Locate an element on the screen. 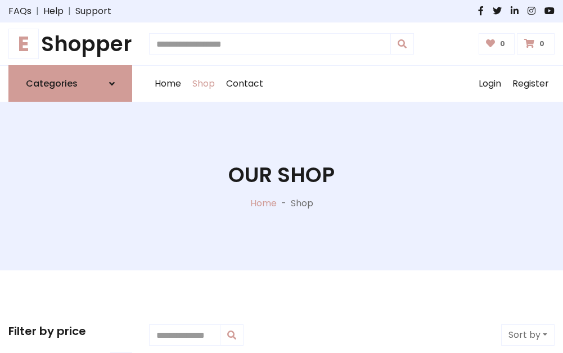 The width and height of the screenshot is (563, 353). a: EShopper is located at coordinates (70, 44).